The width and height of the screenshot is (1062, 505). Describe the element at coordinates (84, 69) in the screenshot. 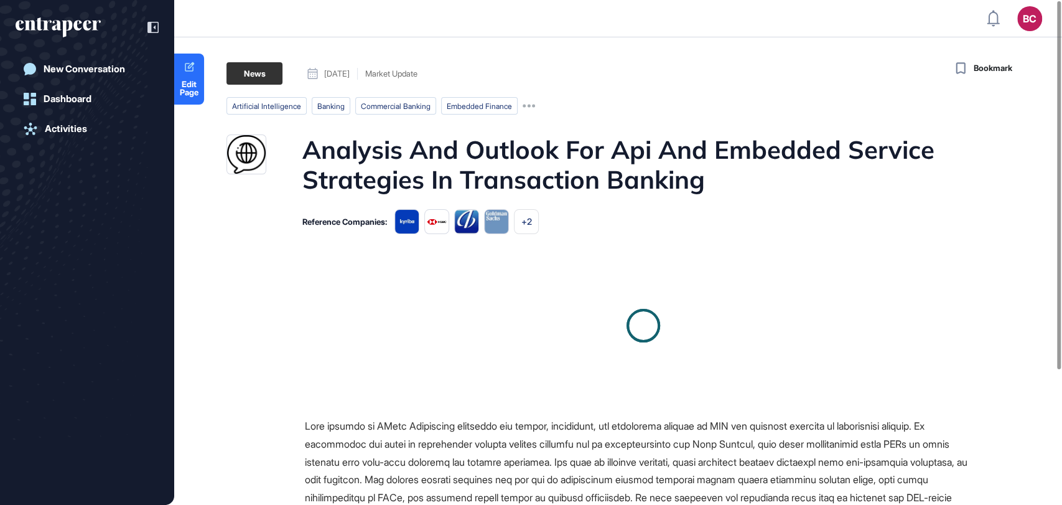

I see `div: New Conversation` at that location.